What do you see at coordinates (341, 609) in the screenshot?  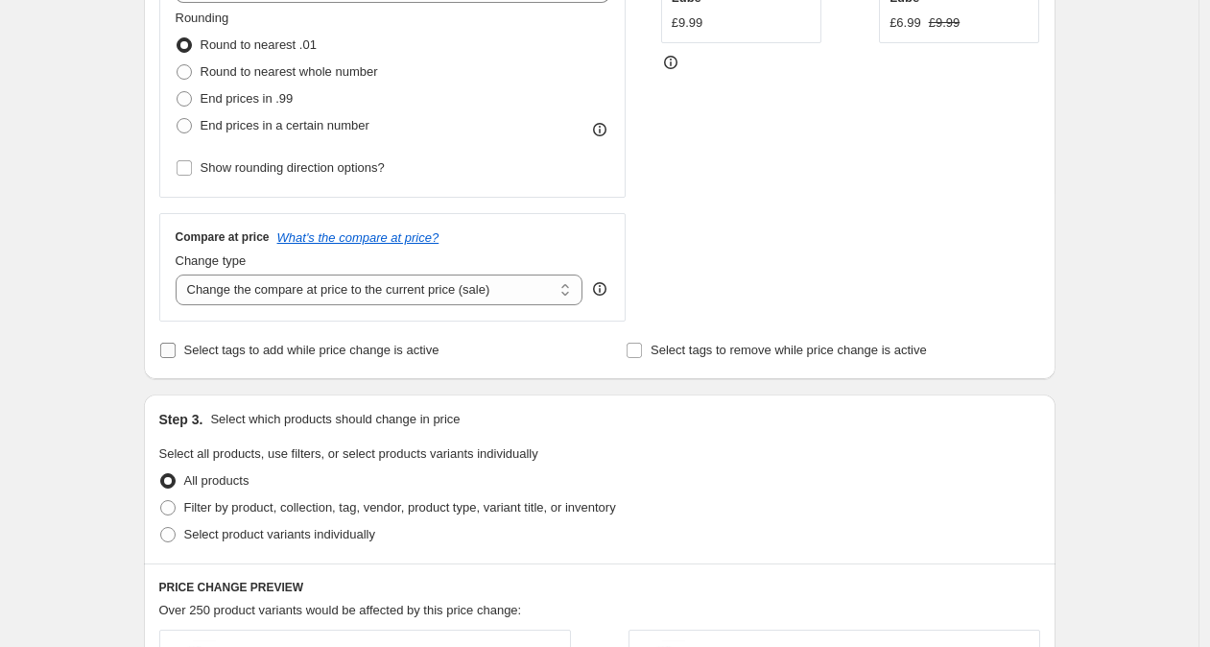 I see `span: Over 250 product variants would be affected by this price change:` at bounding box center [341, 609].